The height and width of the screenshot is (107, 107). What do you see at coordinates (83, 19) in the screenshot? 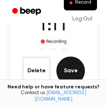
I see `a: Log Out` at bounding box center [83, 19].